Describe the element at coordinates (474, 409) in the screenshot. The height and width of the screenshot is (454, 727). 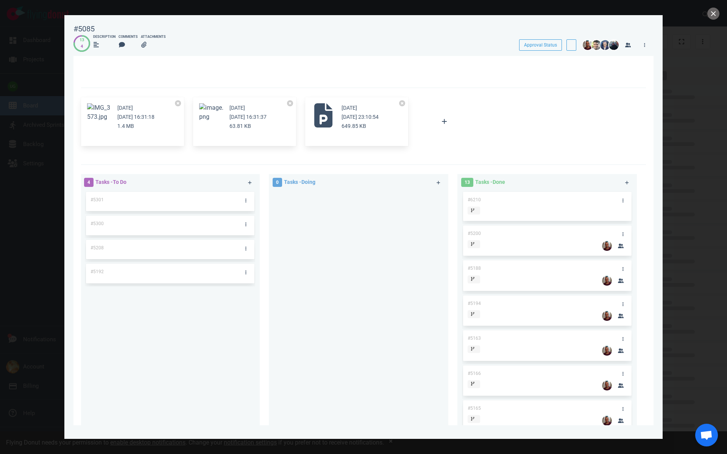
I see `span: #5165` at that location.